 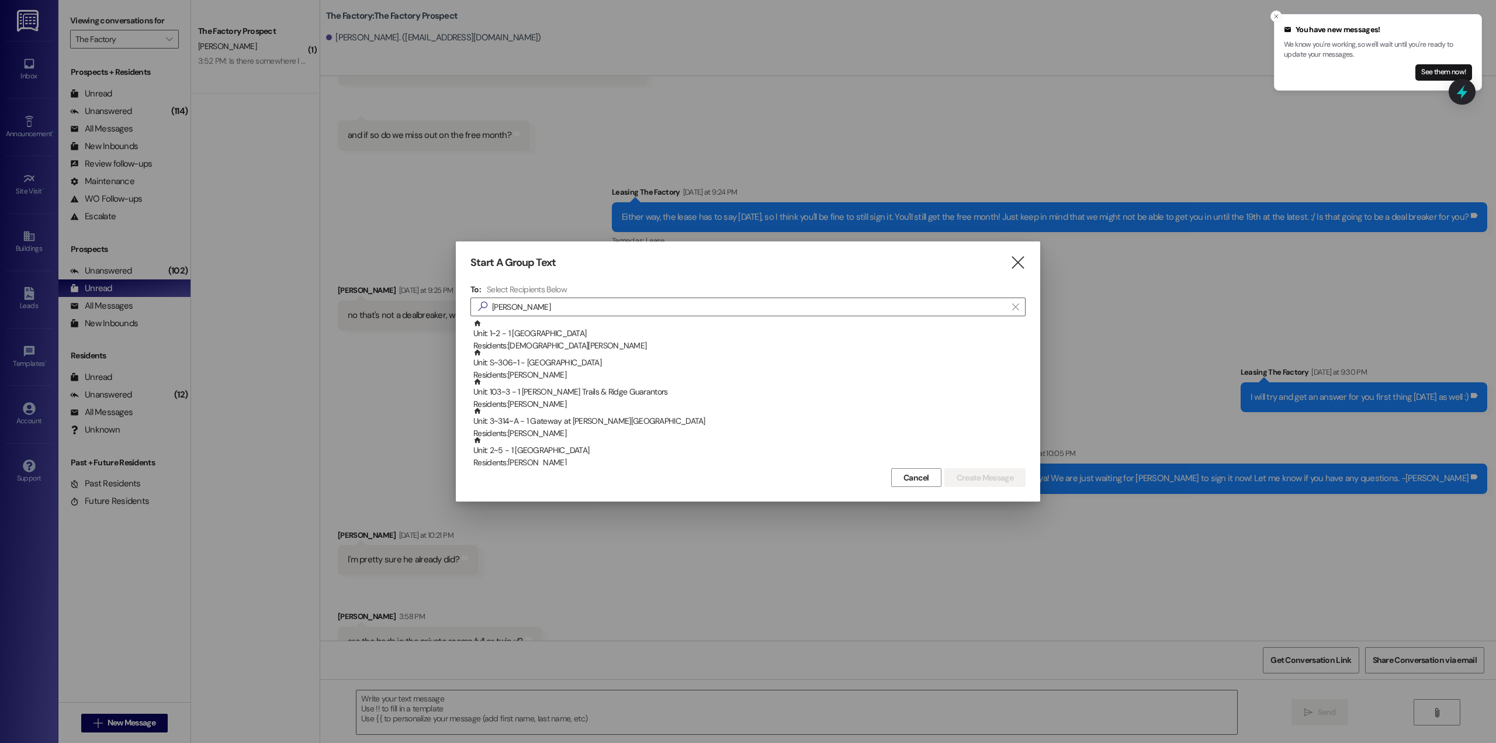 What do you see at coordinates (513, 262) in the screenshot?
I see `h3: Start A Group Text` at bounding box center [513, 262].